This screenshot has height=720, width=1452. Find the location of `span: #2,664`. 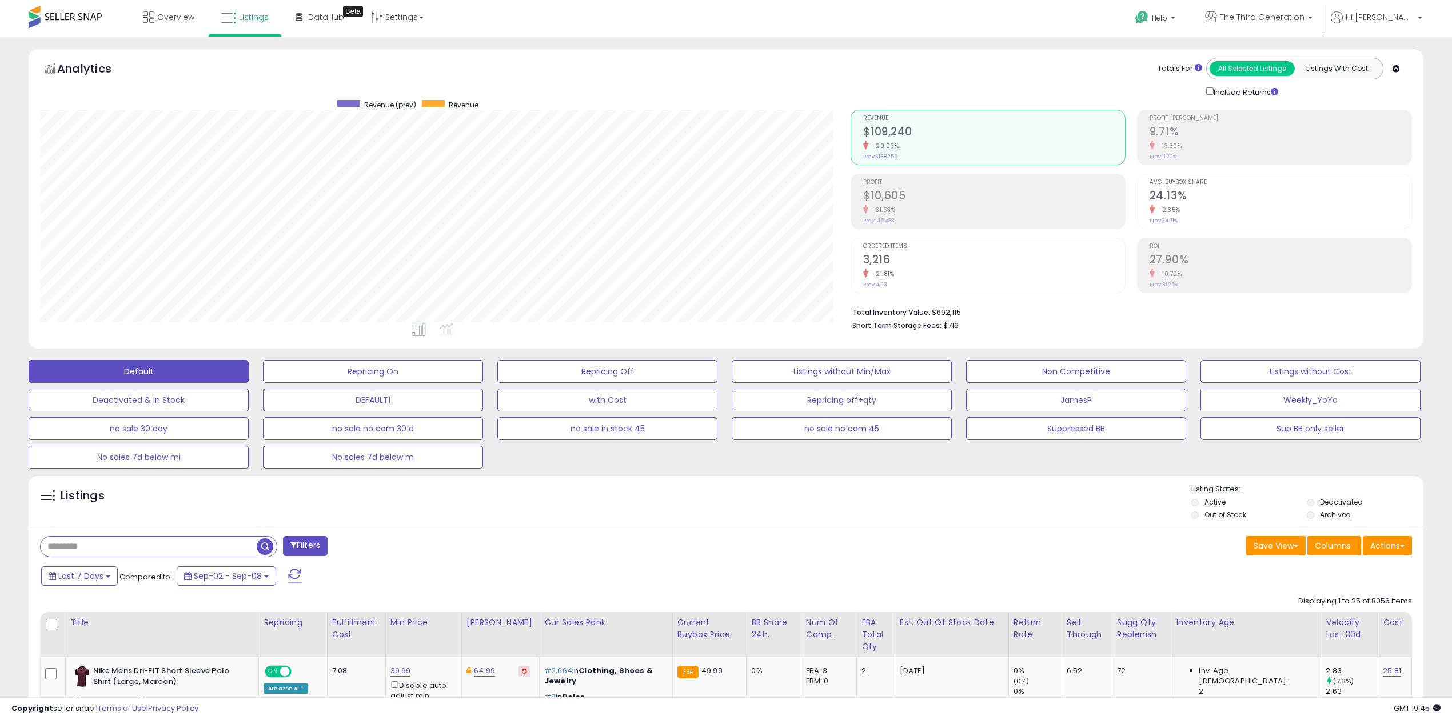

span: #2,664 is located at coordinates (558, 670).